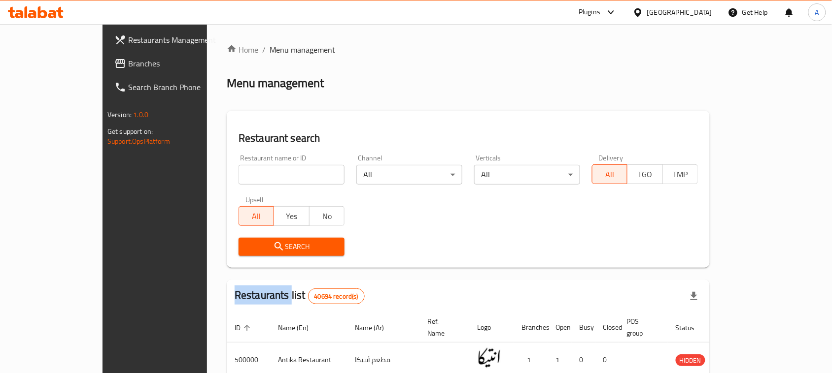 This screenshot has width=832, height=373. I want to click on nav: breadcrumb, so click(468, 50).